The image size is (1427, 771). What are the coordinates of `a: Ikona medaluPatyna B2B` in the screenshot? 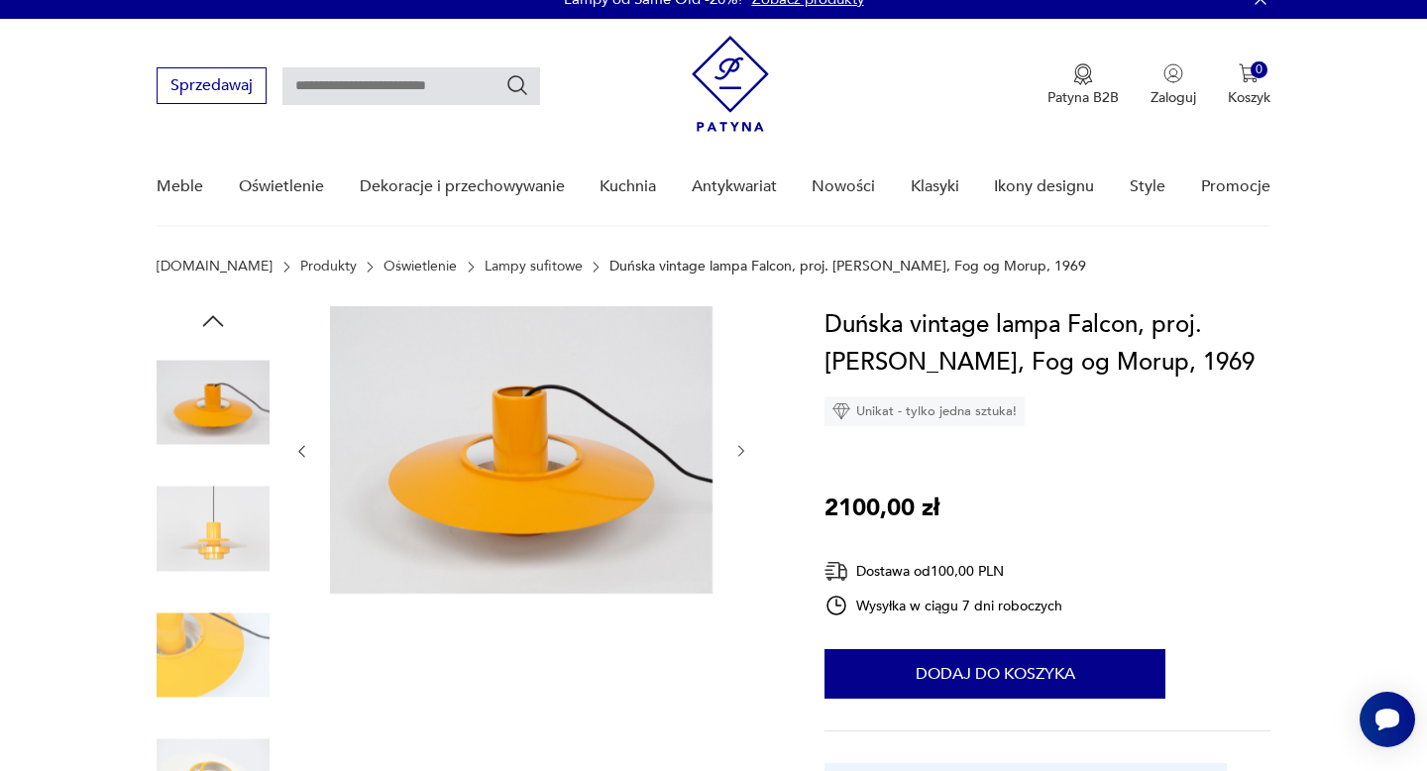 It's located at (1083, 85).